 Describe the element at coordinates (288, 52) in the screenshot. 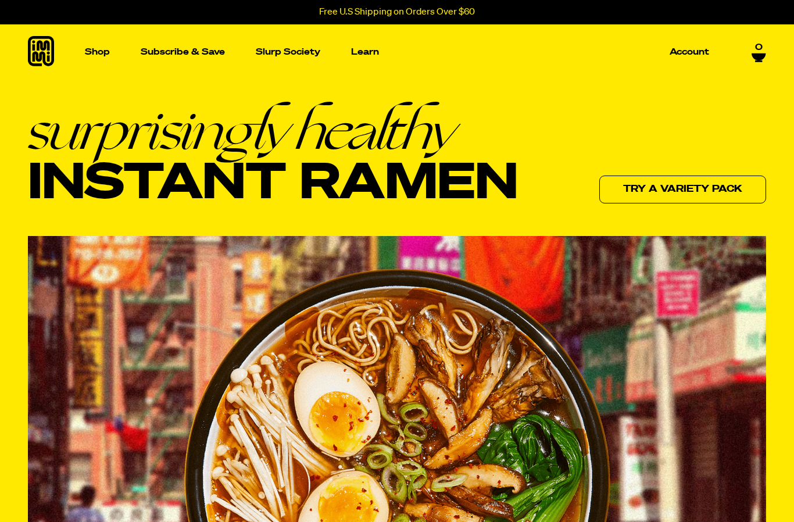

I see `a: Slurp Society` at that location.